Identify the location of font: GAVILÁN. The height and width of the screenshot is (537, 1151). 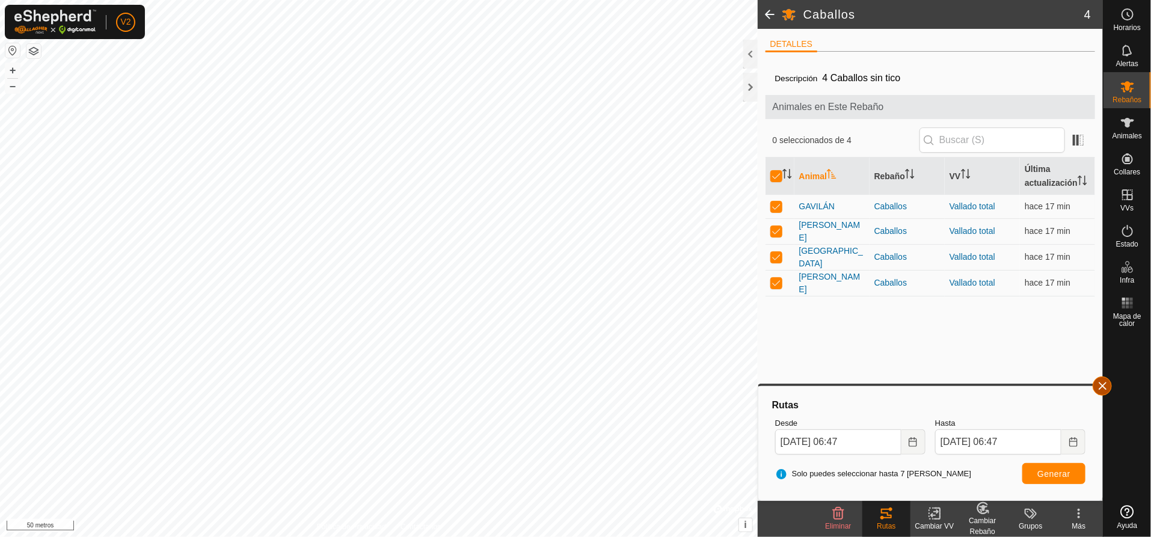
(817, 206).